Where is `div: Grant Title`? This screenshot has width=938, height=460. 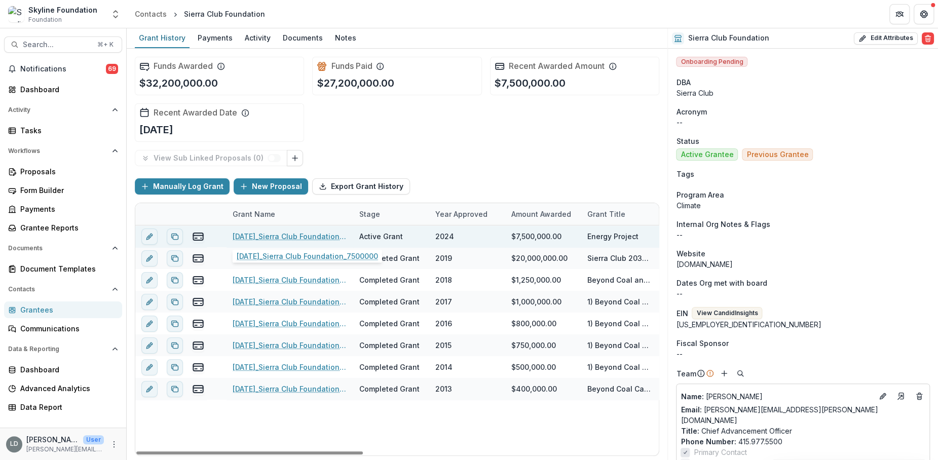
div: Grant Title is located at coordinates (619, 214).